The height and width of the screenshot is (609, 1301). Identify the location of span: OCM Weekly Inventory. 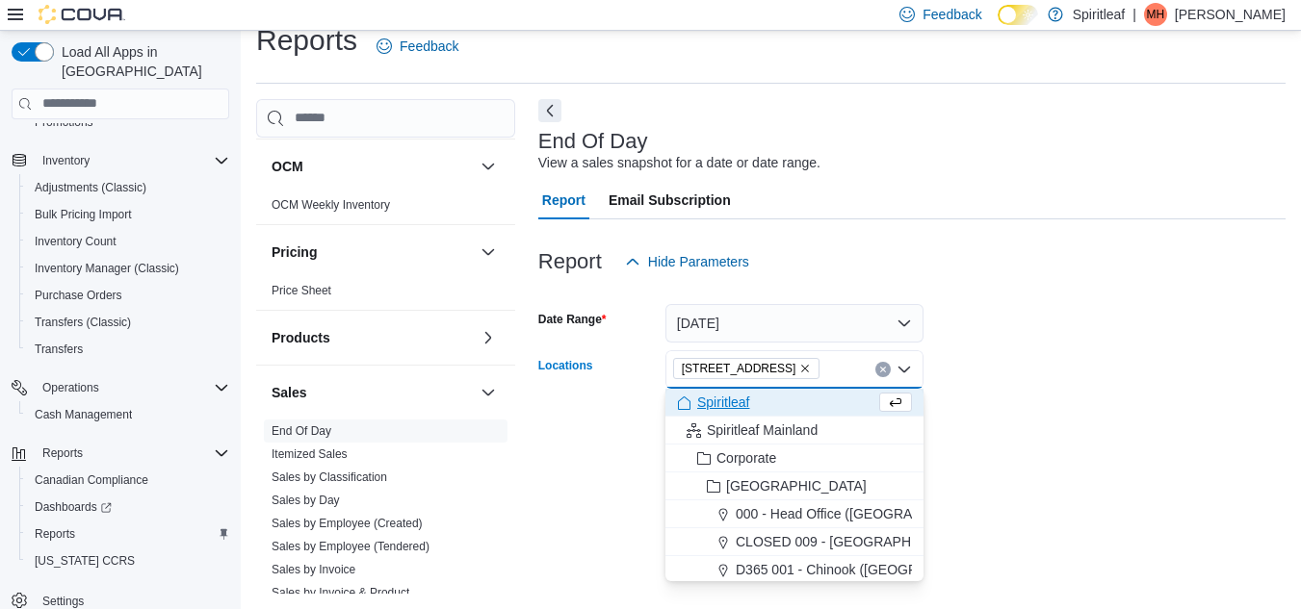
(330, 205).